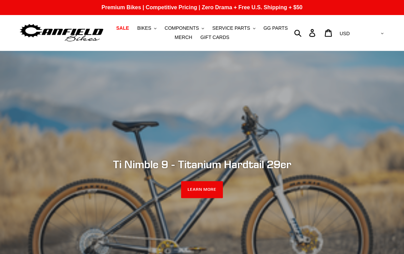 This screenshot has height=254, width=404. Describe the element at coordinates (122, 28) in the screenshot. I see `a: SALE` at that location.